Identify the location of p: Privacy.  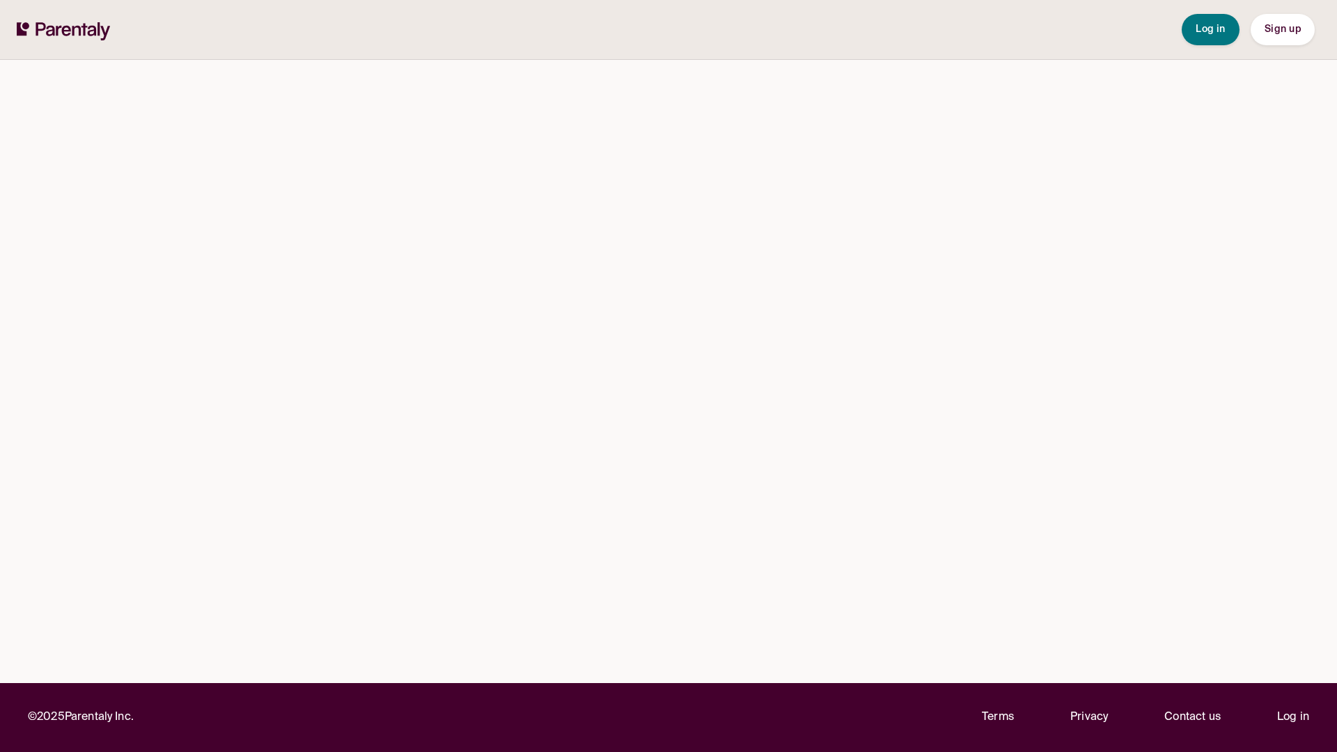
(1089, 717).